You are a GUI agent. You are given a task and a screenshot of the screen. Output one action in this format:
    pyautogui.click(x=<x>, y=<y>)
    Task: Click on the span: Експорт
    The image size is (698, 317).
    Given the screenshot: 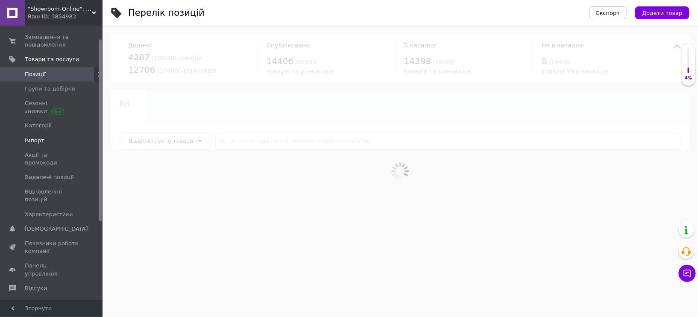 What is the action you would take?
    pyautogui.click(x=608, y=13)
    